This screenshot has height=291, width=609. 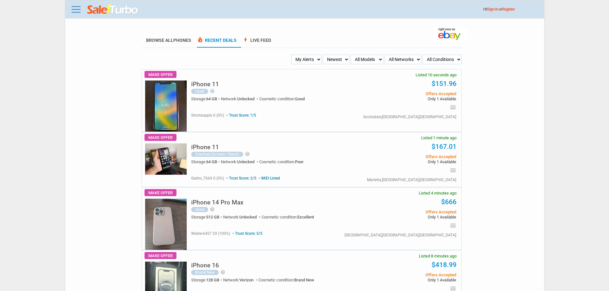 What do you see at coordinates (304, 280) in the screenshot?
I see `span: Brand New` at bounding box center [304, 280].